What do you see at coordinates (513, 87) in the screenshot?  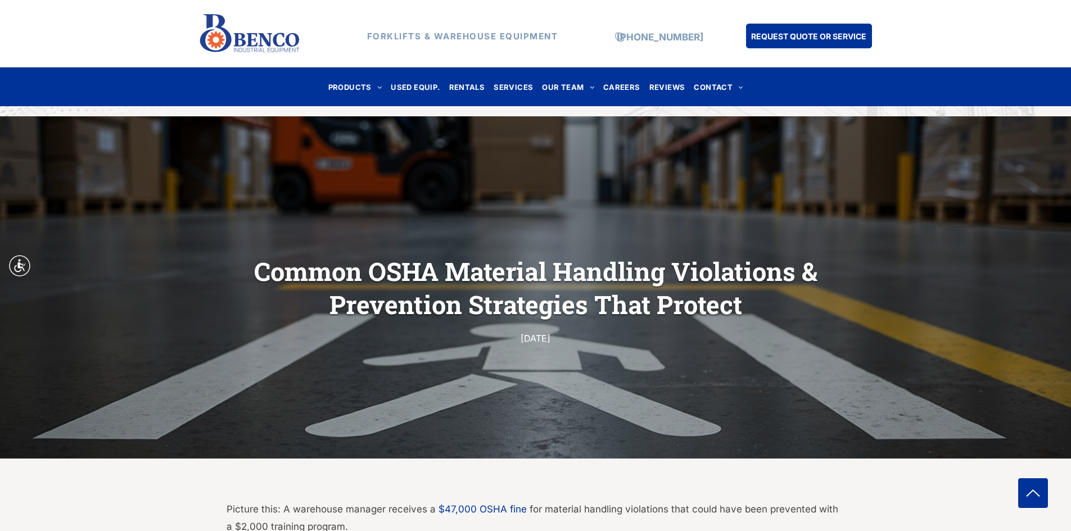 I see `a: SERVICES` at bounding box center [513, 87].